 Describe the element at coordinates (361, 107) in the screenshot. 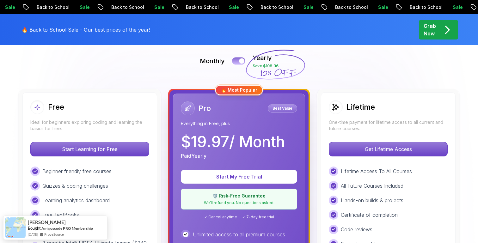

I see `h2: Lifetime` at that location.